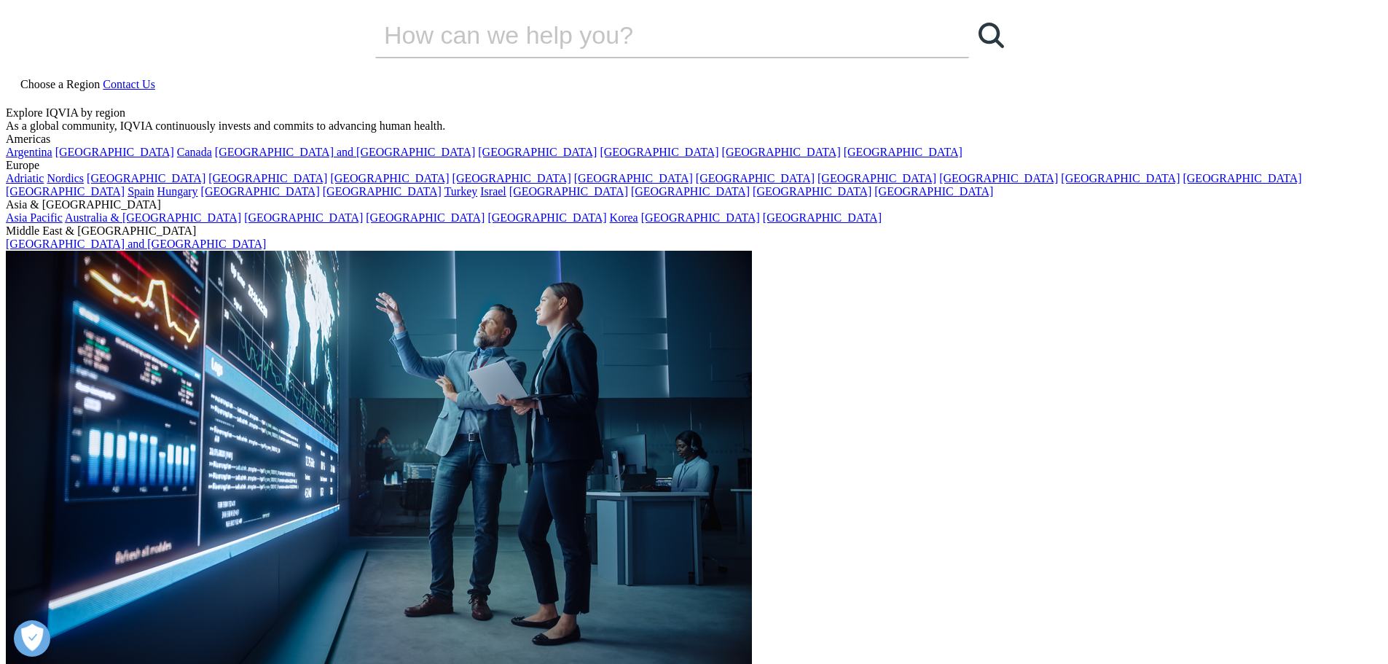  What do you see at coordinates (141, 191) in the screenshot?
I see `a: Spain` at bounding box center [141, 191].